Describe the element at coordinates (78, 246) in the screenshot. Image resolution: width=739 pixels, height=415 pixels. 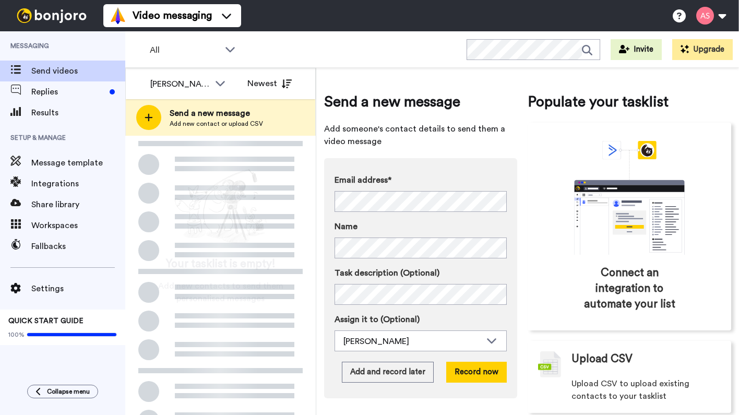
I see `span: Fallbacks` at that location.